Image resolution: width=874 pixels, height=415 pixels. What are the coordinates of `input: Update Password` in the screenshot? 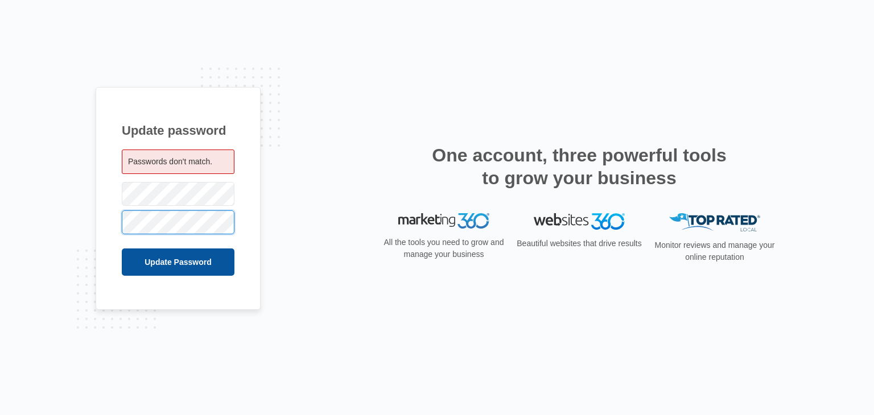 It's located at (178, 262).